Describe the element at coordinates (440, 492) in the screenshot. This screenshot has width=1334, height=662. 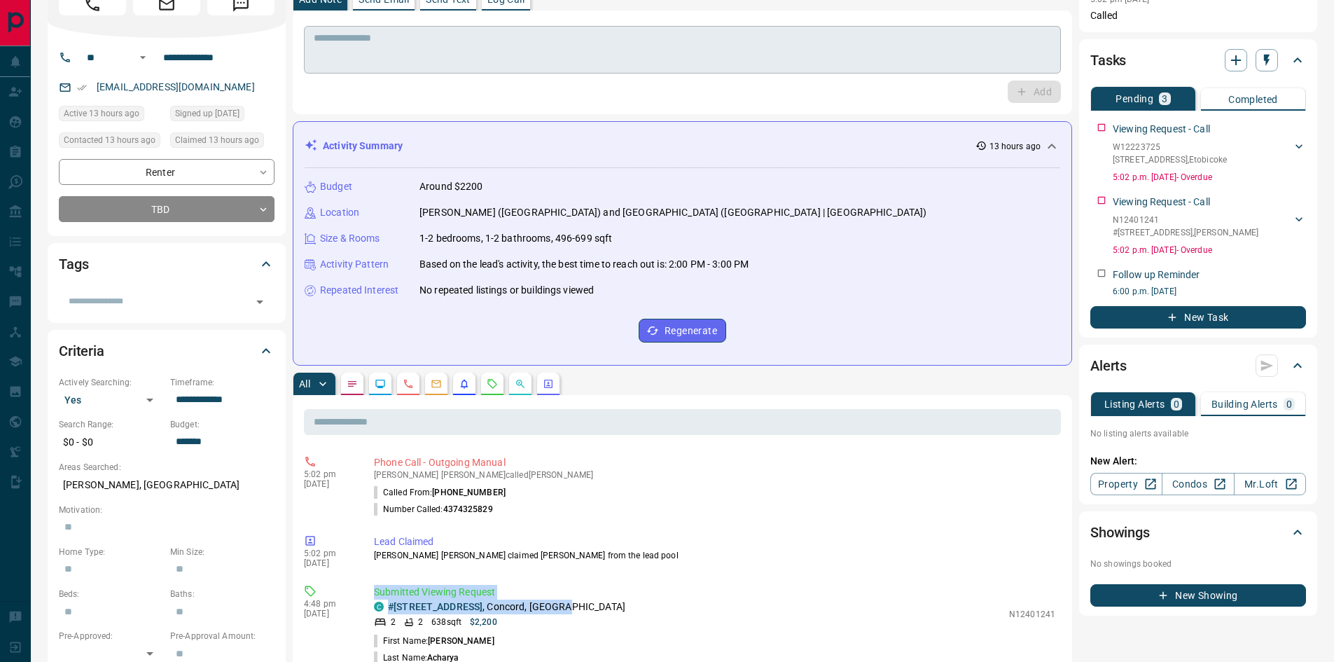
I see `p: Called From:` at that location.